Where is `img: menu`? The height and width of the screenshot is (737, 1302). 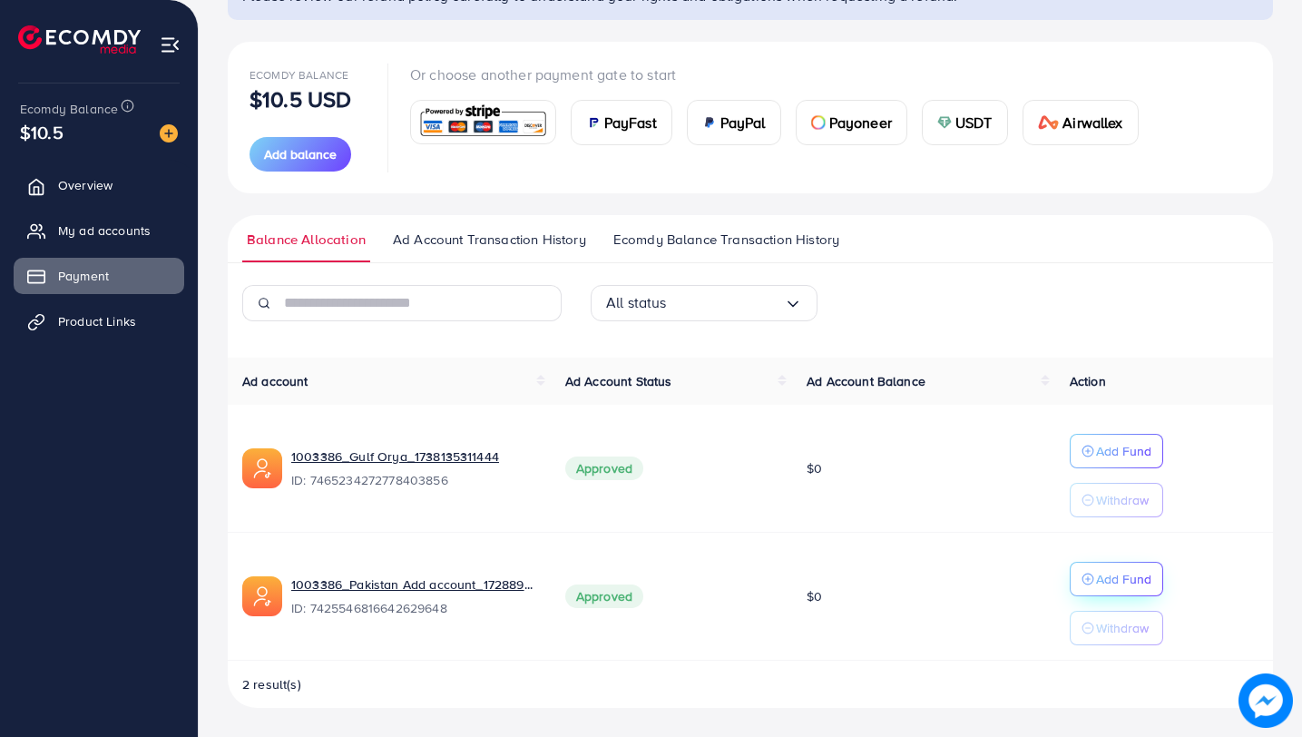
img: menu is located at coordinates (170, 44).